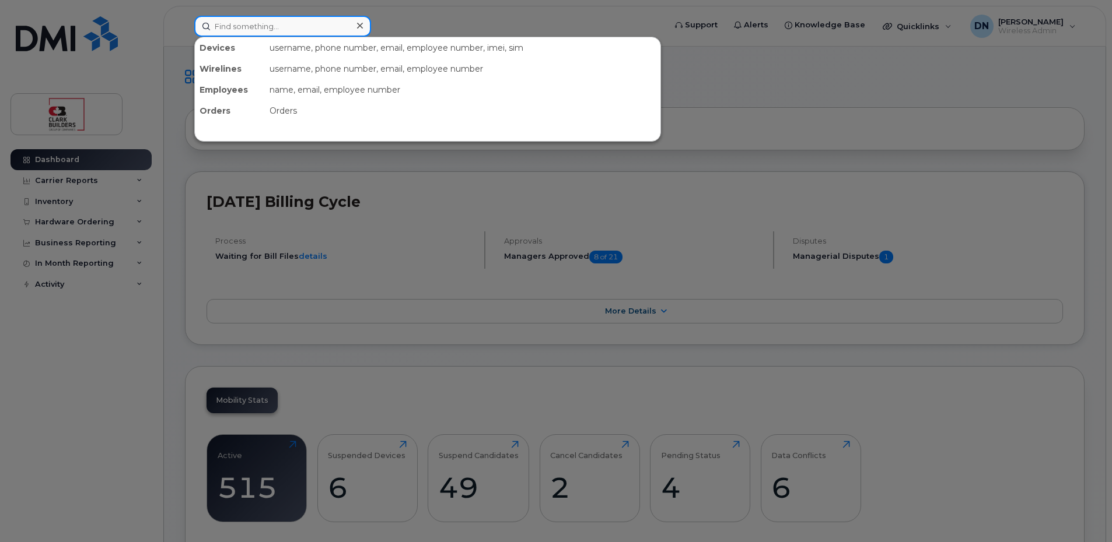  What do you see at coordinates (230, 90) in the screenshot?
I see `div: Employees` at bounding box center [230, 90].